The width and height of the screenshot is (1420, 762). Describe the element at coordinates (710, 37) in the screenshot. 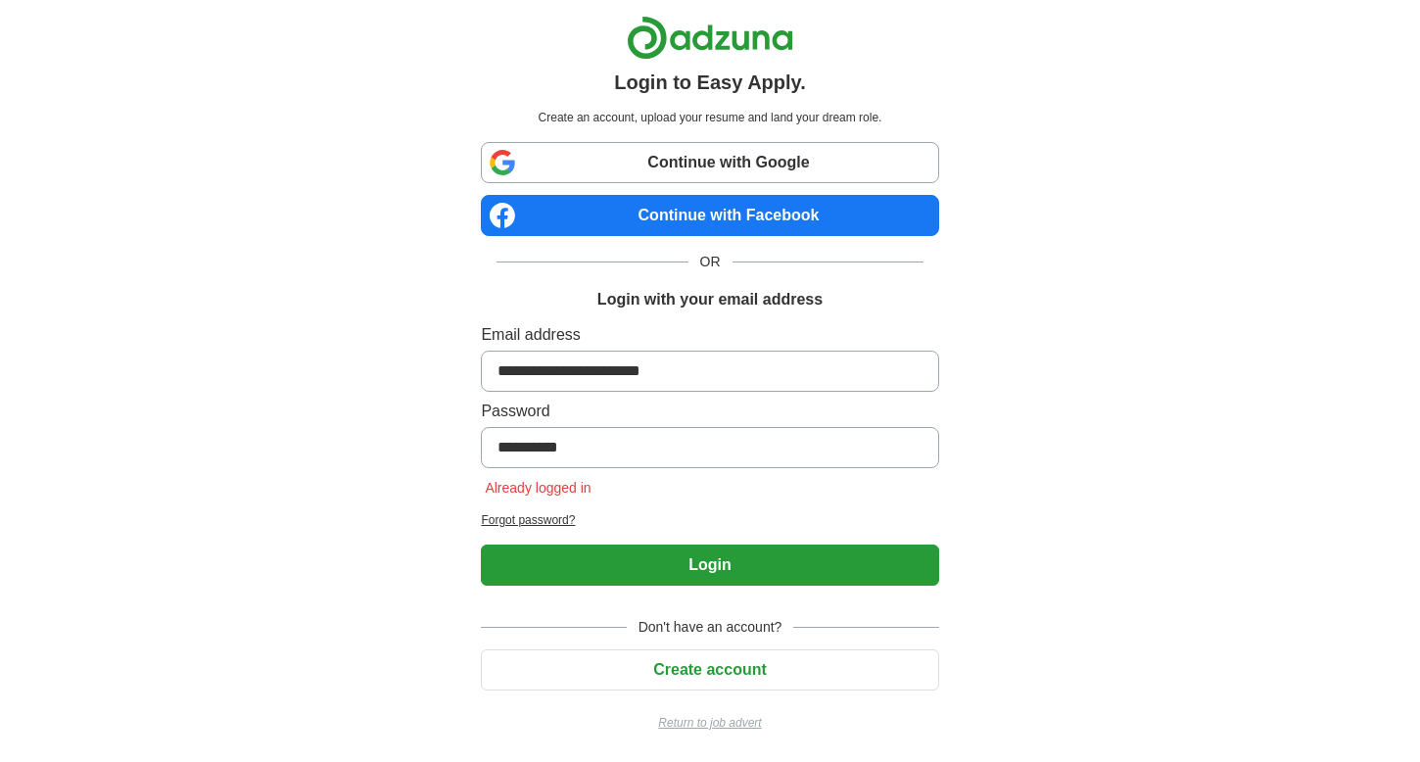

I see `img: Adzuna logo` at that location.